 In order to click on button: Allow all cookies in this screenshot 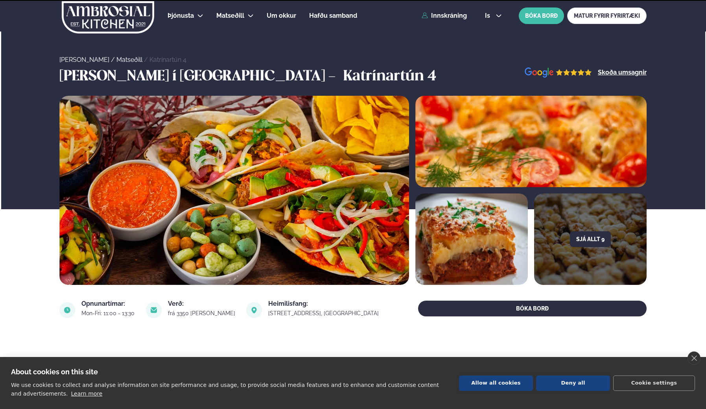, I will do `click(496, 383)`.